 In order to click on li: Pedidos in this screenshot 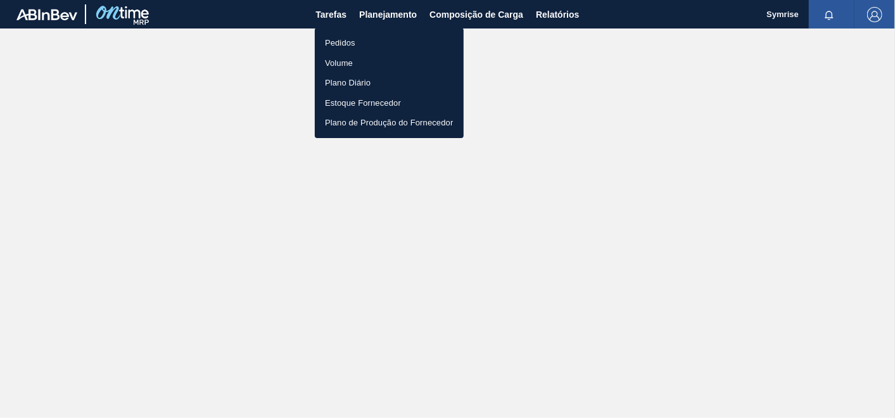, I will do `click(389, 43)`.